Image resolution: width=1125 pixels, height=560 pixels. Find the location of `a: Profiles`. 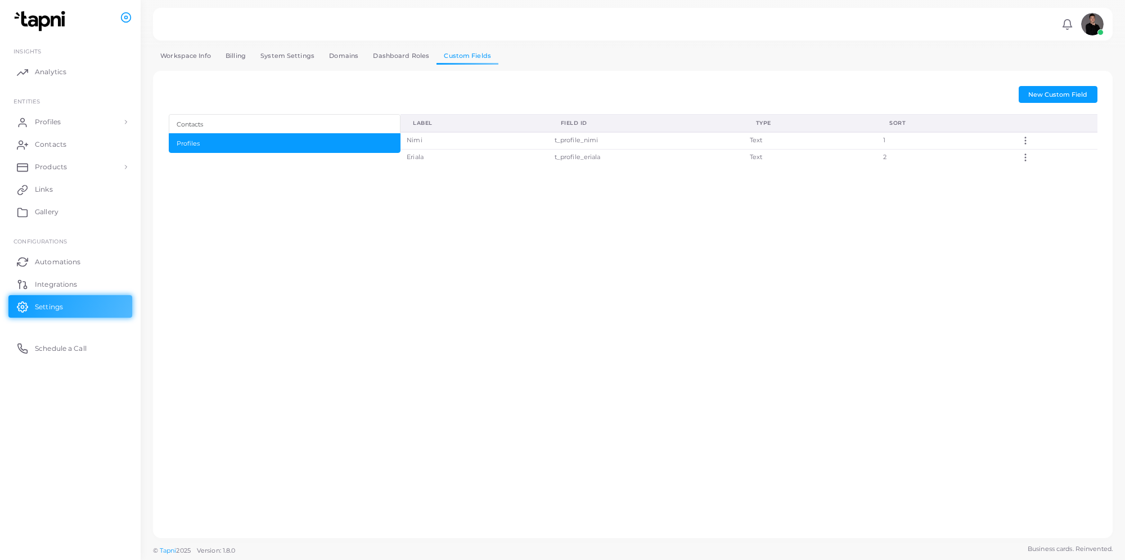

a: Profiles is located at coordinates (70, 122).